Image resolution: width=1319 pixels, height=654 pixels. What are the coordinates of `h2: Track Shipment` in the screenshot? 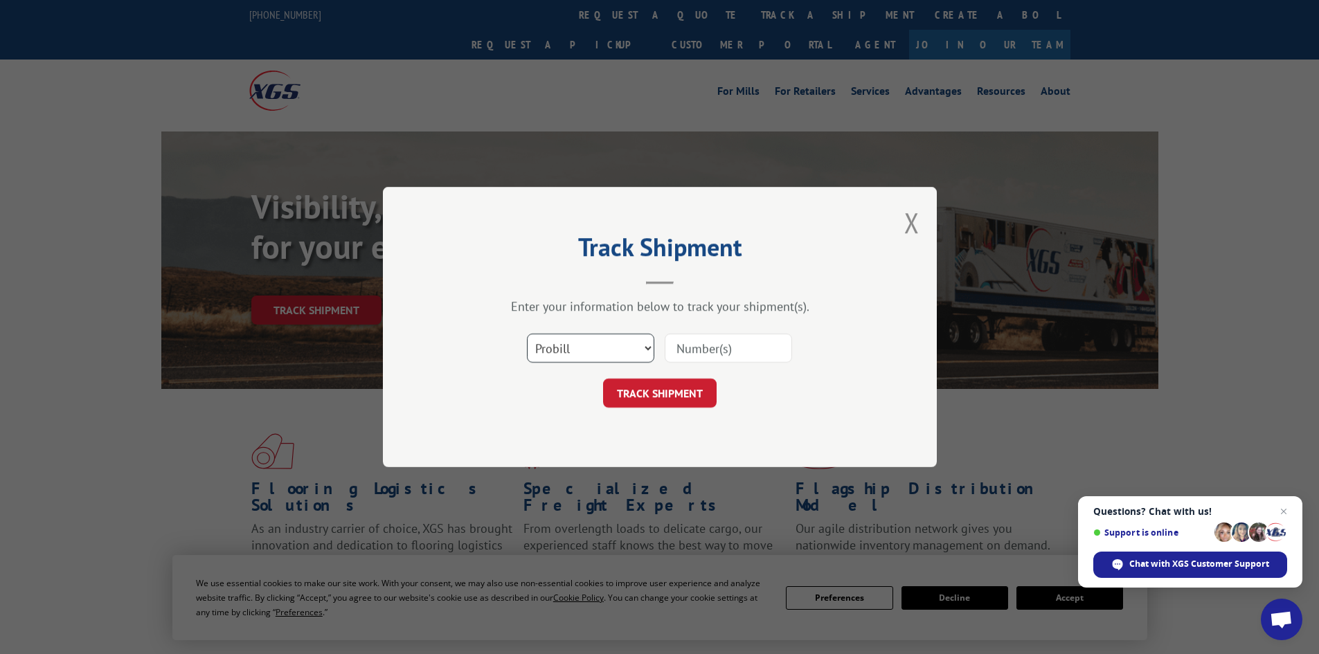 It's located at (660, 251).